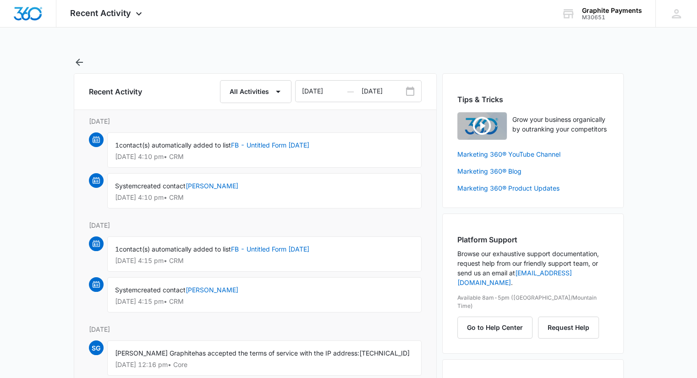 The image size is (697, 378). Describe the element at coordinates (358, 91) in the screenshot. I see `div: Date Range Input Group` at that location.